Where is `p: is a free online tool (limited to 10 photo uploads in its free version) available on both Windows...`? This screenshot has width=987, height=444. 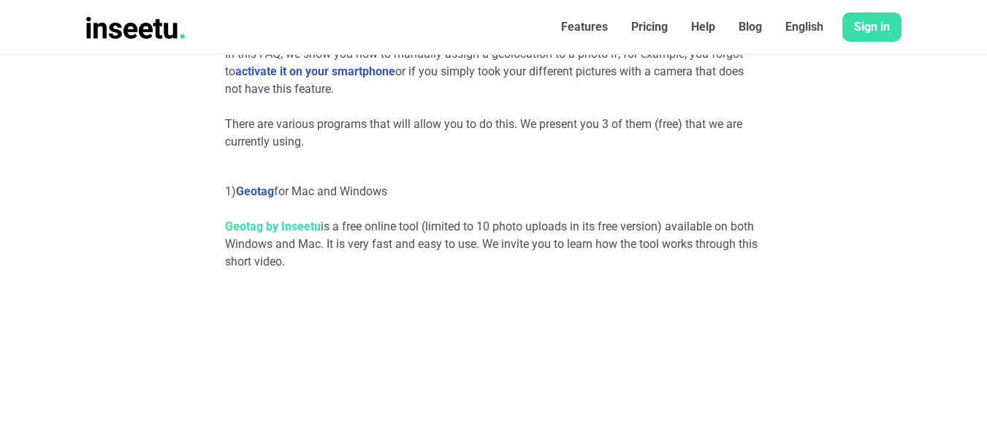 p: is a free online tool (limited to 10 photo uploads in its free version) available on both Windows... is located at coordinates (494, 244).